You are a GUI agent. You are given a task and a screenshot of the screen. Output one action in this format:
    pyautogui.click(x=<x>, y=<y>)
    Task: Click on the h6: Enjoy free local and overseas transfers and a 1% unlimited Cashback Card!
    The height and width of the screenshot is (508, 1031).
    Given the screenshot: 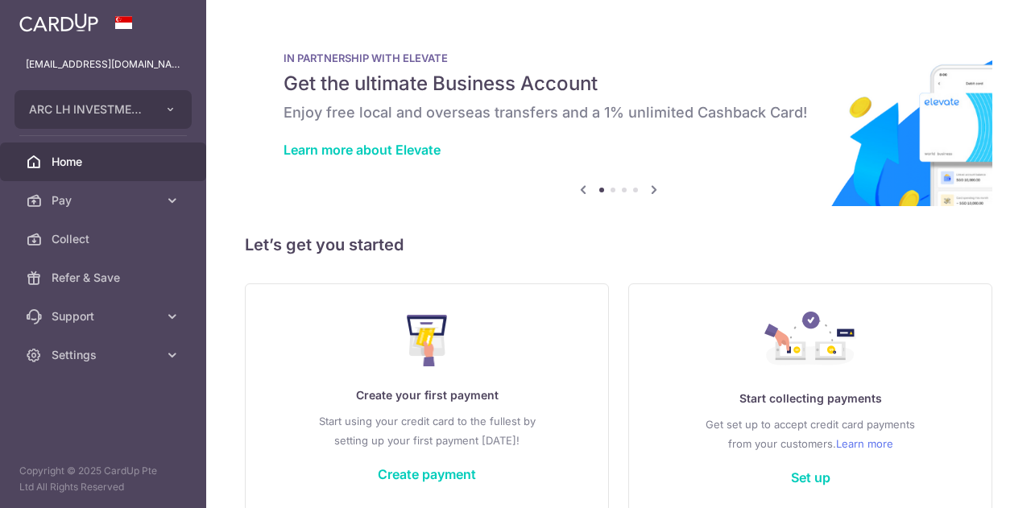 What is the action you would take?
    pyautogui.click(x=619, y=113)
    